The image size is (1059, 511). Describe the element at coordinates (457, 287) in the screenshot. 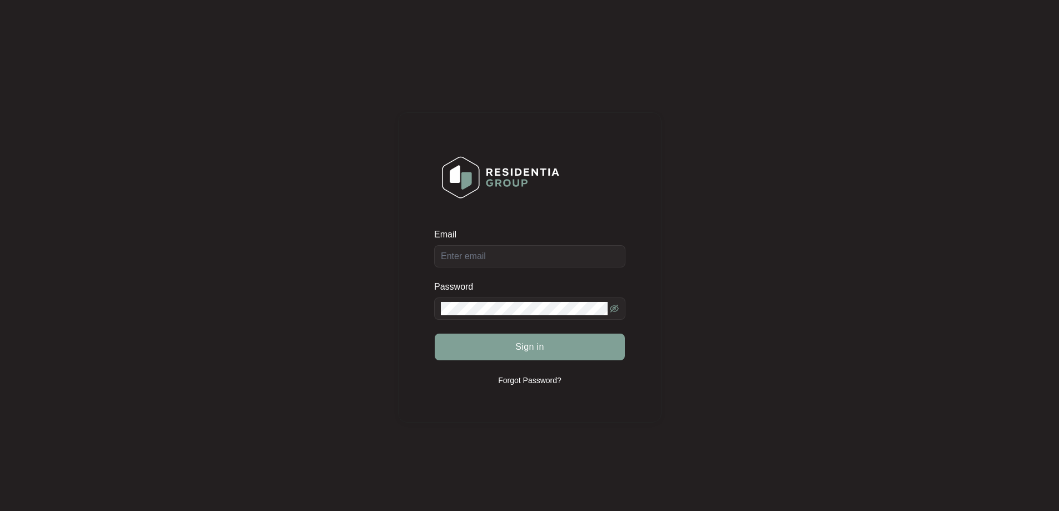

I see `label: Password` at that location.